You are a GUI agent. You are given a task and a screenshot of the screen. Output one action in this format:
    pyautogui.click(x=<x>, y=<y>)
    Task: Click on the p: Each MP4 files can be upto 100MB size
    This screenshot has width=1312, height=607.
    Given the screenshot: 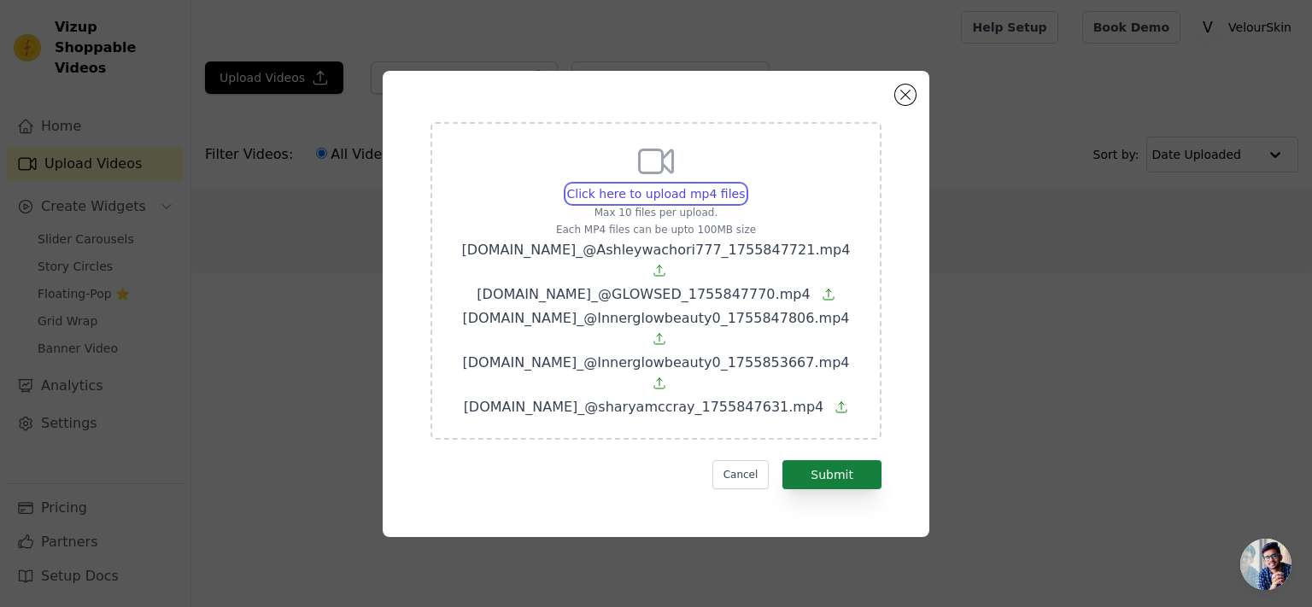 What is the action you would take?
    pyautogui.click(x=656, y=230)
    